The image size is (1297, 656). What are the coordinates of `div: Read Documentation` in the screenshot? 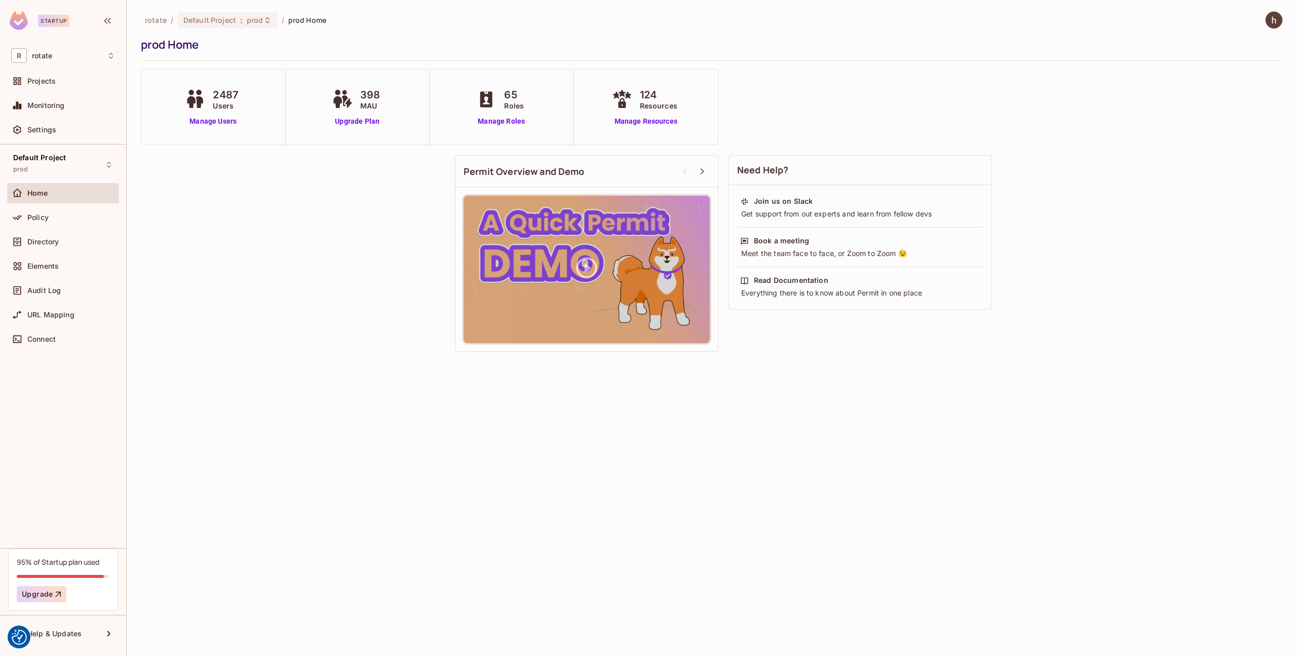 It's located at (791, 280).